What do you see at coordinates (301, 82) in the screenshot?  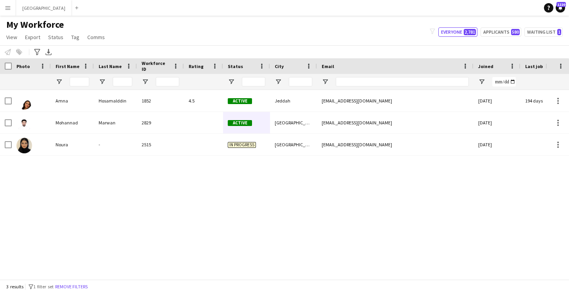 I see `input: City Filter Input` at bounding box center [301, 82].